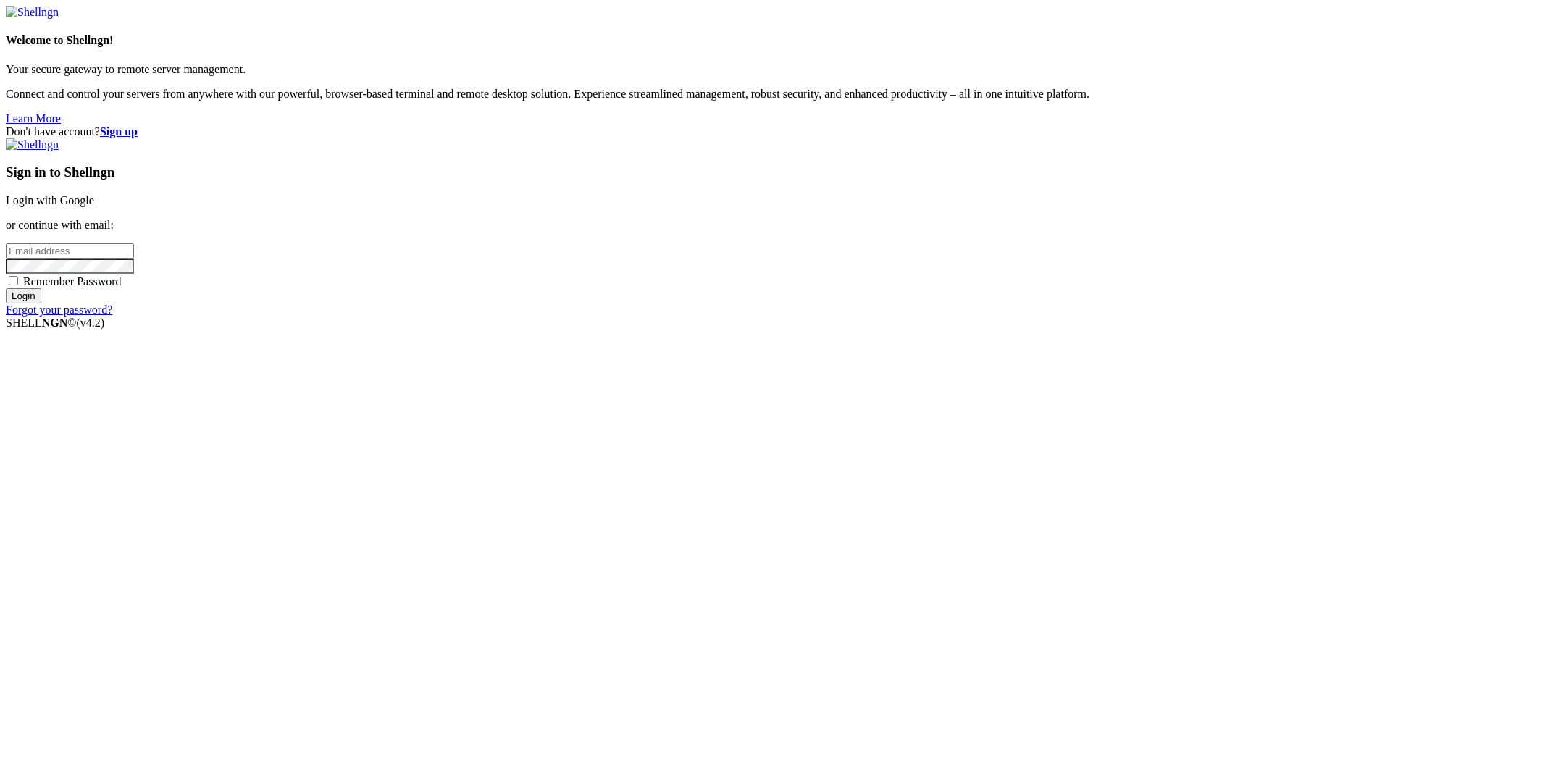  Describe the element at coordinates (91, 322) in the screenshot. I see `span: 4.2.0` at that location.